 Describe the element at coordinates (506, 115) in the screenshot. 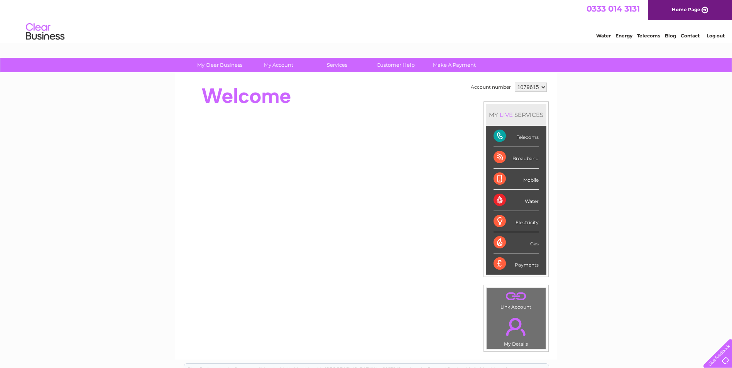

I see `div: LIVE` at that location.